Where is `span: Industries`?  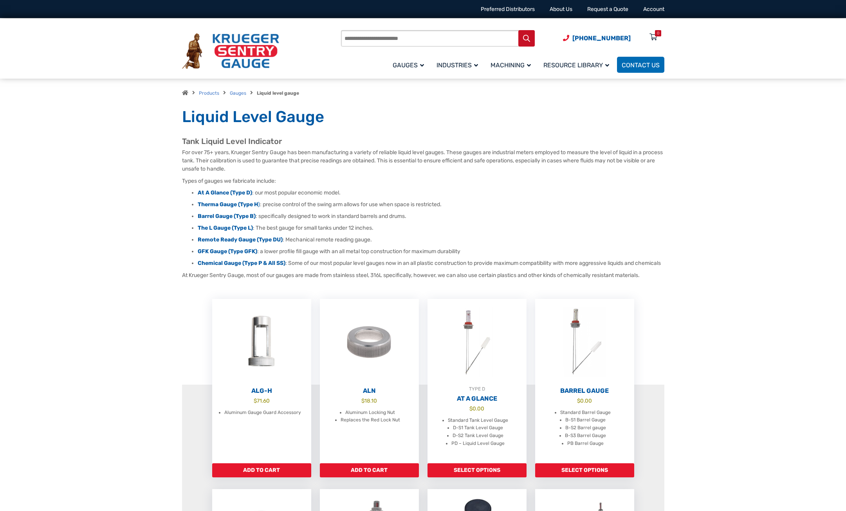 span: Industries is located at coordinates (457, 65).